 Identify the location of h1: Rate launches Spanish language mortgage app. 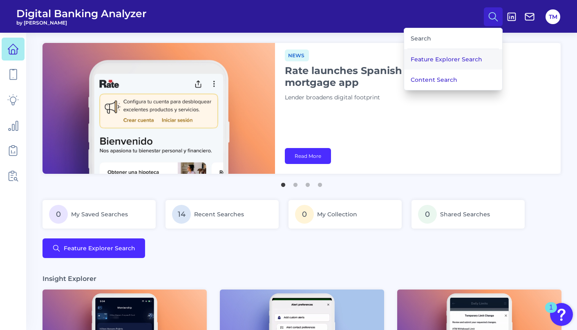
(387, 76).